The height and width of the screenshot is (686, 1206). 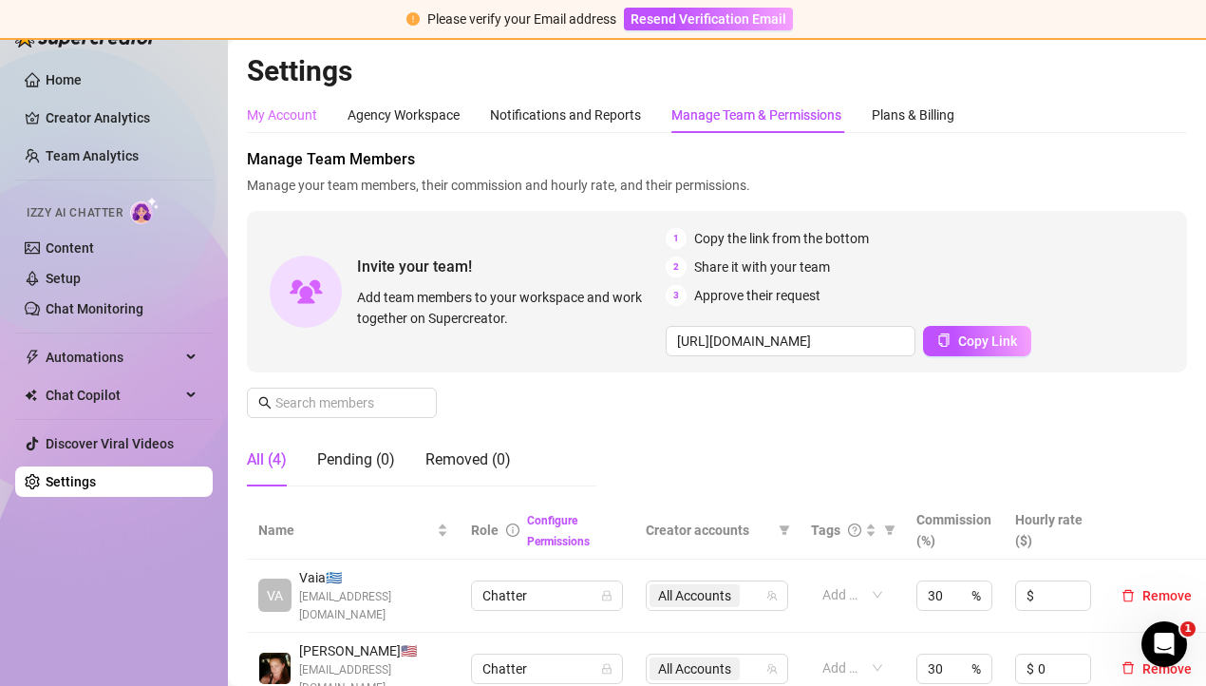 What do you see at coordinates (413, 19) in the screenshot?
I see `span: exclamation-circle` at bounding box center [413, 19].